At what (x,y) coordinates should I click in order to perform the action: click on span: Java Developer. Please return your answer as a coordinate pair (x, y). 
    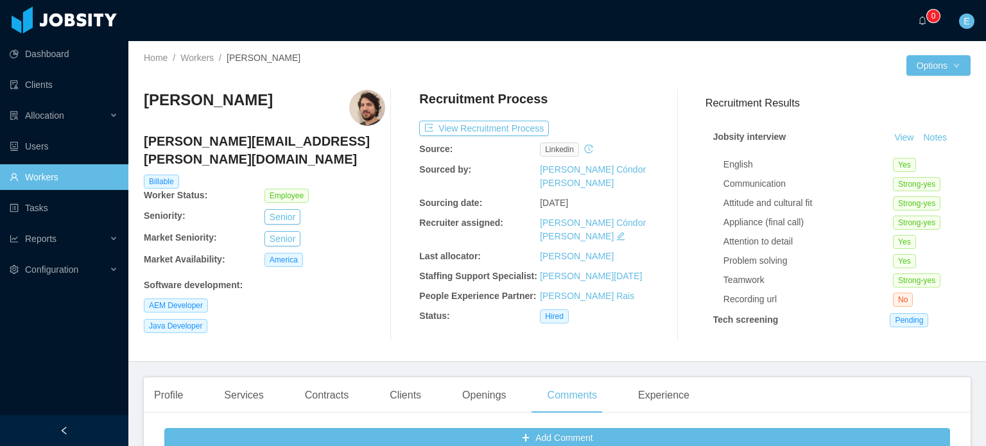
    Looking at the image, I should click on (175, 326).